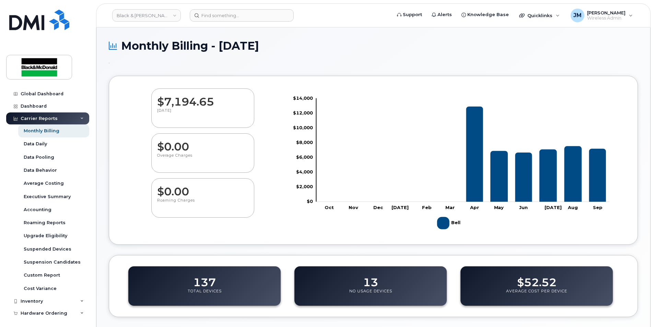  What do you see at coordinates (304, 172) in the screenshot?
I see `tspan: $4,000` at bounding box center [304, 172].